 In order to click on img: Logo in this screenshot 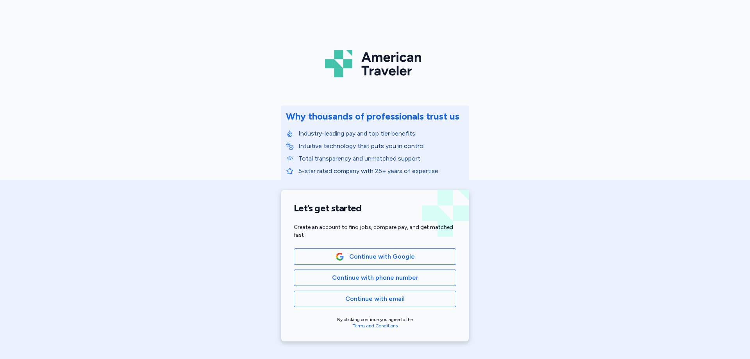, I will do `click(375, 64)`.